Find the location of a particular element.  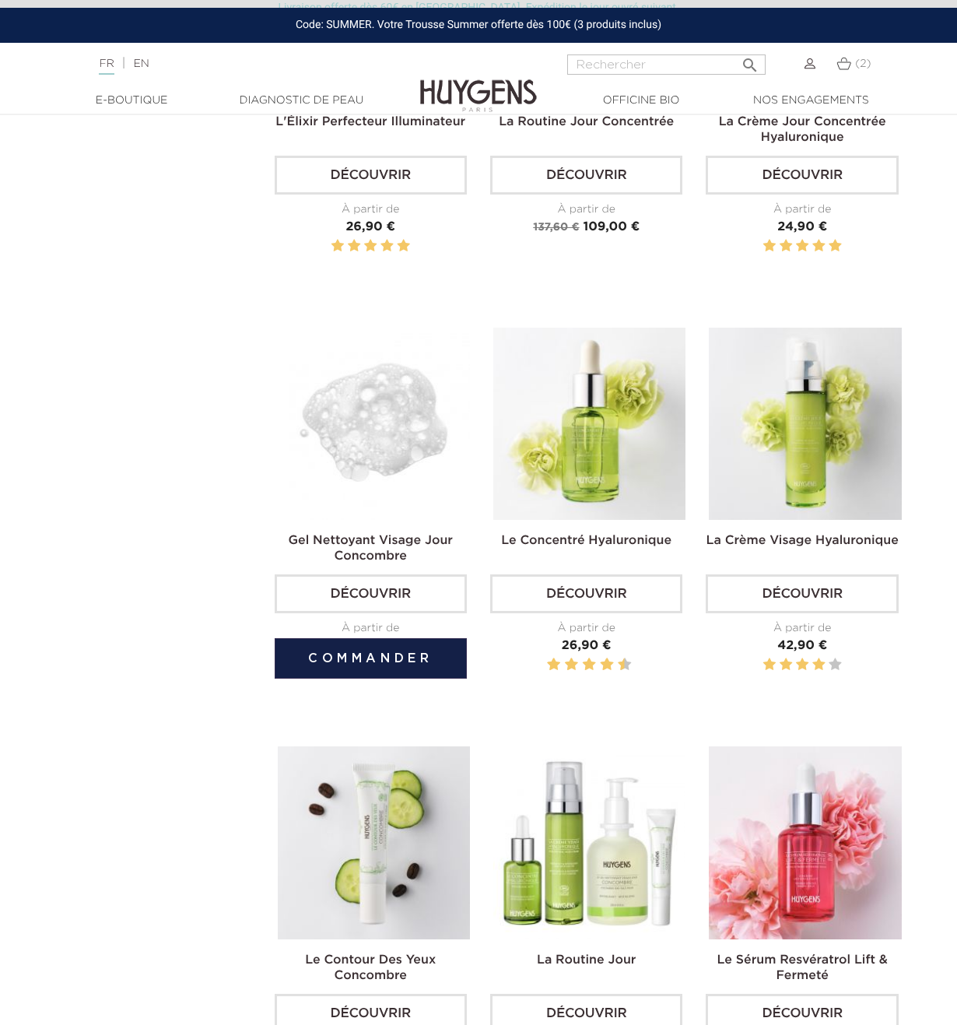

a: L'Élixir Perfecteur Illuminateur is located at coordinates (371, 122).